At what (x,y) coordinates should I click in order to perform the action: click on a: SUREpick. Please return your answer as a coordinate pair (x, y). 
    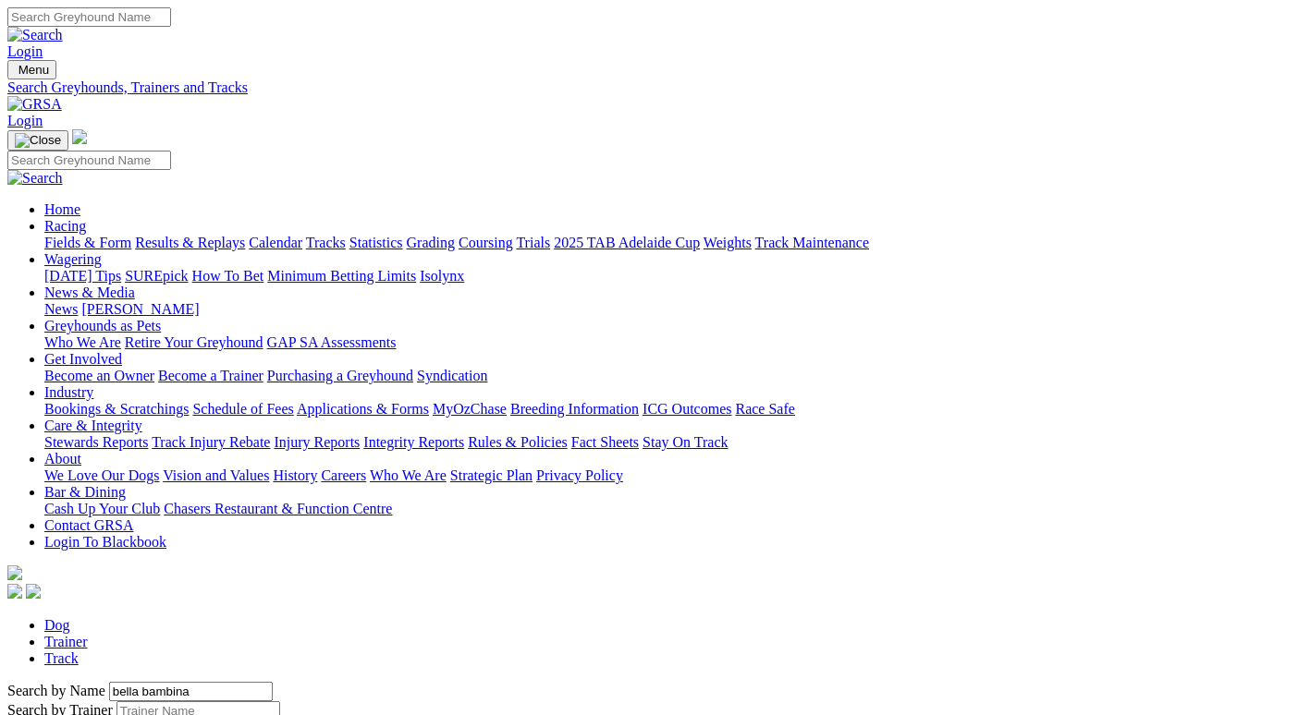
    Looking at the image, I should click on (156, 275).